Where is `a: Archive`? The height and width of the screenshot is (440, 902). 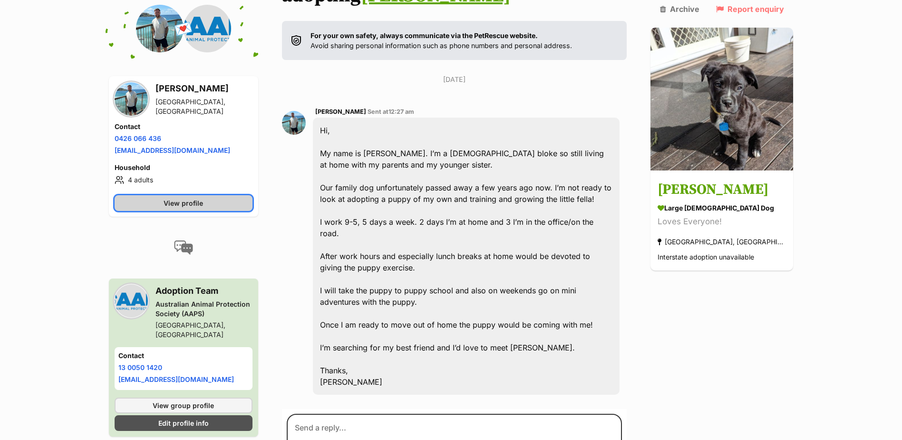
a: Archive is located at coordinates (680, 9).